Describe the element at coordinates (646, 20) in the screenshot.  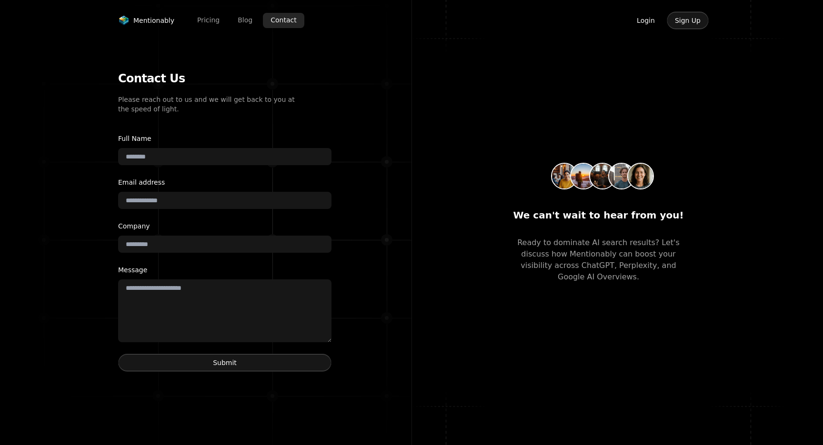
I see `a: Login` at that location.